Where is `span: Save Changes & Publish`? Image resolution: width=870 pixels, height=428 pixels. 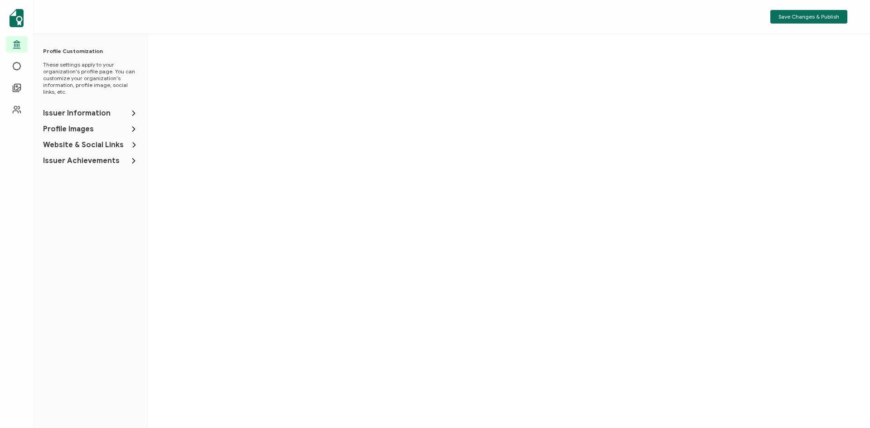 span: Save Changes & Publish is located at coordinates (809, 17).